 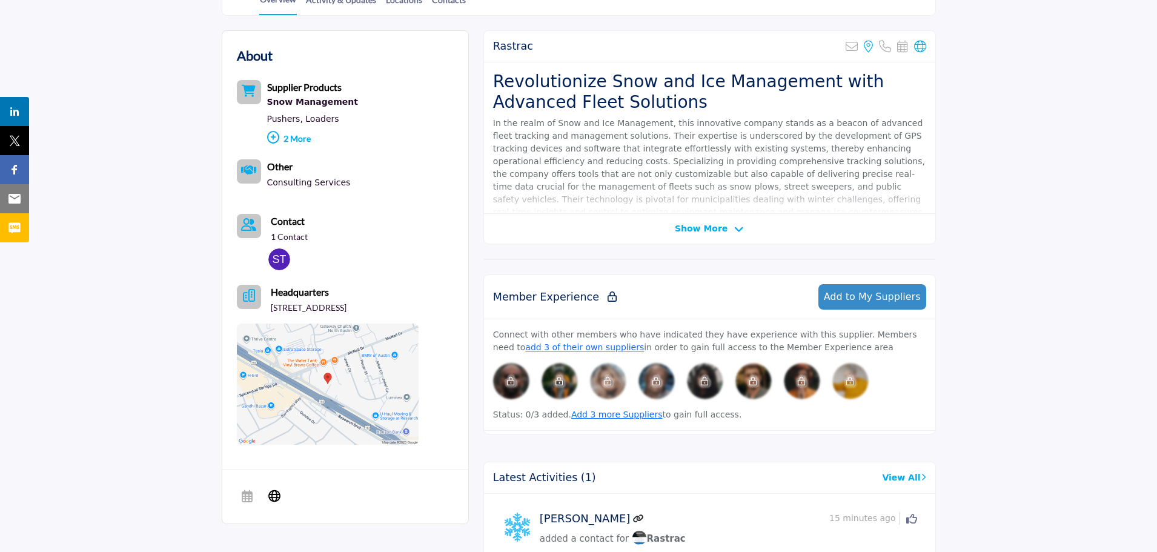 I want to click on b: Other, so click(x=280, y=166).